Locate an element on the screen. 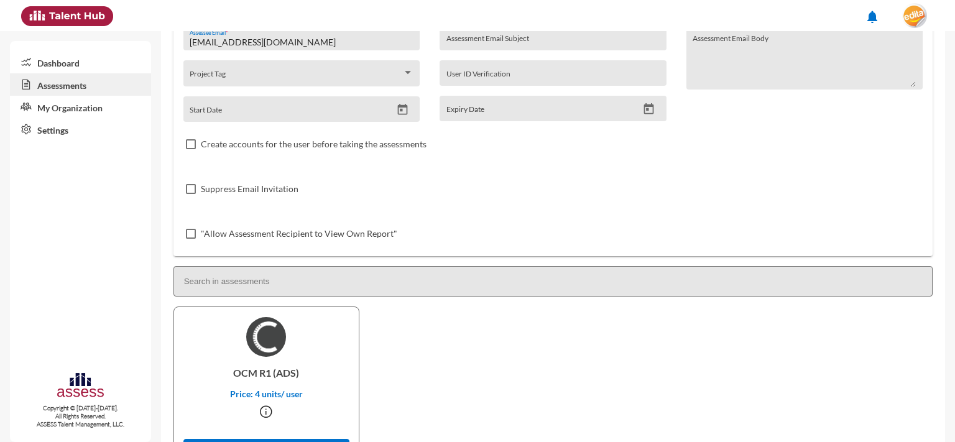 This screenshot has height=442, width=955. input: Assessee Email is located at coordinates (301, 42).